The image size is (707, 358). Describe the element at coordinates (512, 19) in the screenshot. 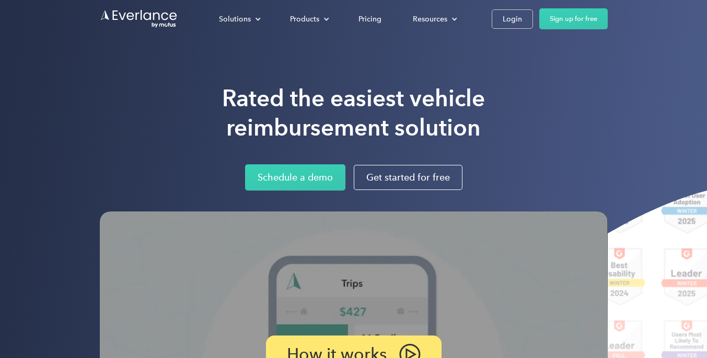

I see `div: Login` at that location.